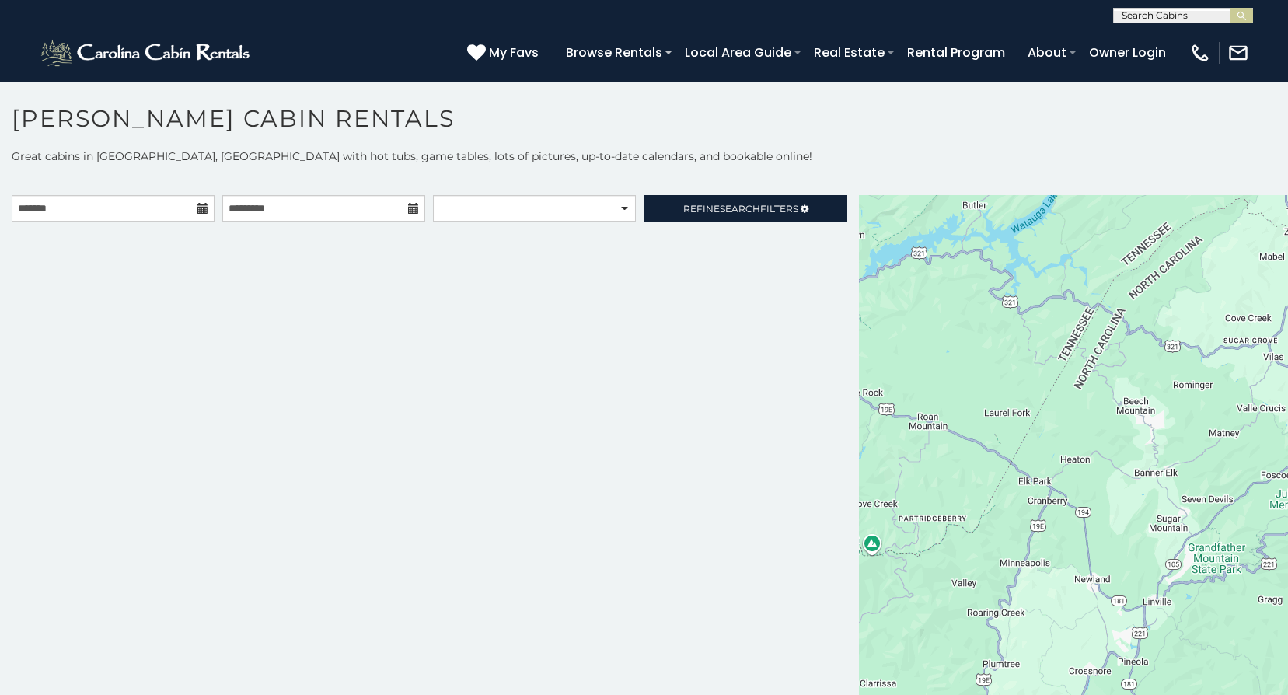 The image size is (1288, 695). What do you see at coordinates (1047, 52) in the screenshot?
I see `a: About` at bounding box center [1047, 52].